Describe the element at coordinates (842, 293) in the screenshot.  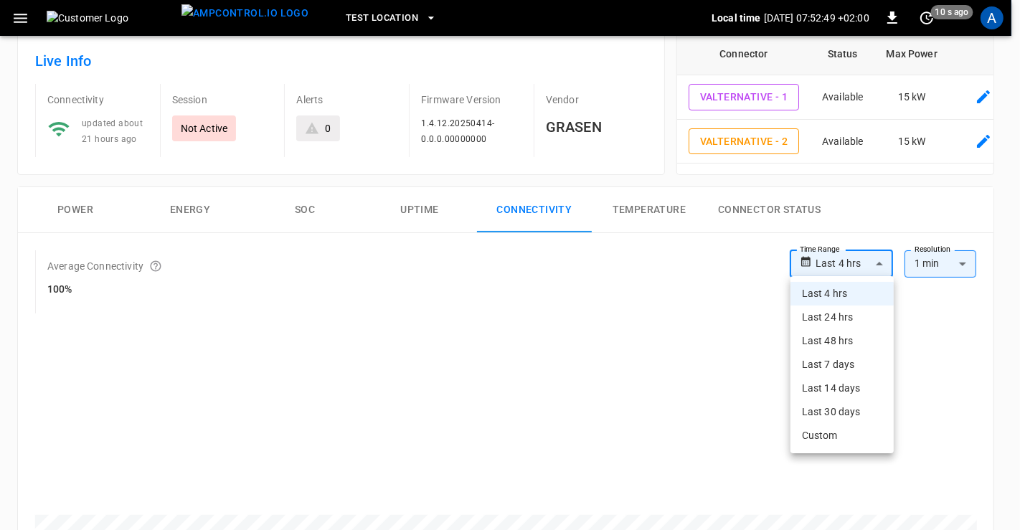
I see `li: Last 4 hrs` at that location.